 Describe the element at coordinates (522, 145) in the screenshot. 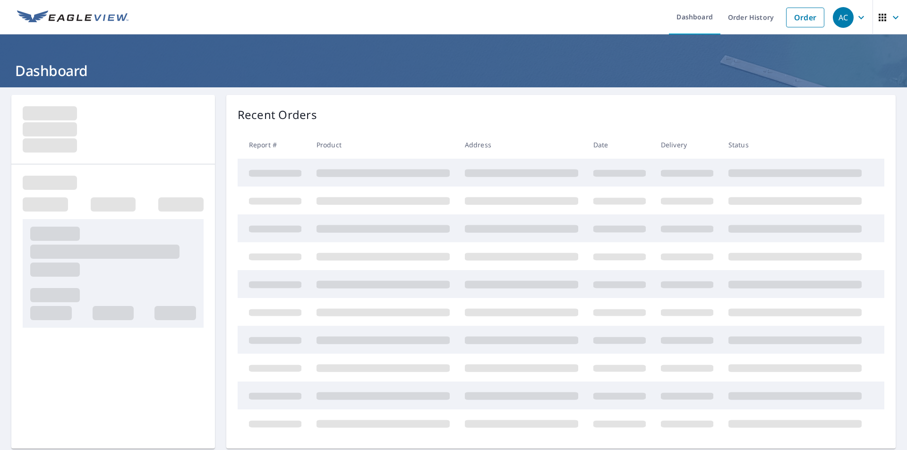

I see `th: Address` at that location.